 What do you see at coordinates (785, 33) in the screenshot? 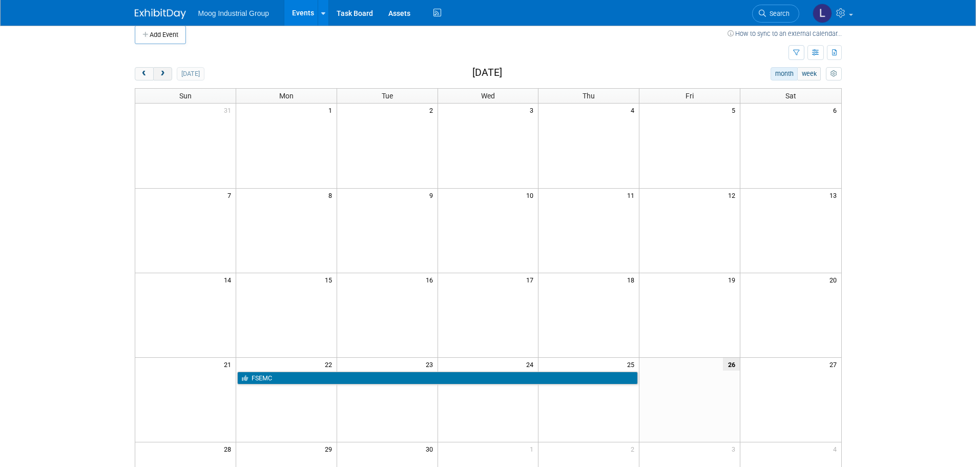
I see `a: How to sync to an external calendar...` at bounding box center [785, 33].